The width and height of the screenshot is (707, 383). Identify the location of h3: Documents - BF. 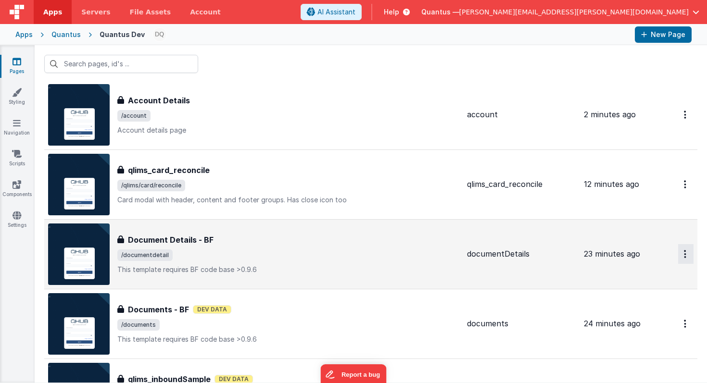
(158, 310).